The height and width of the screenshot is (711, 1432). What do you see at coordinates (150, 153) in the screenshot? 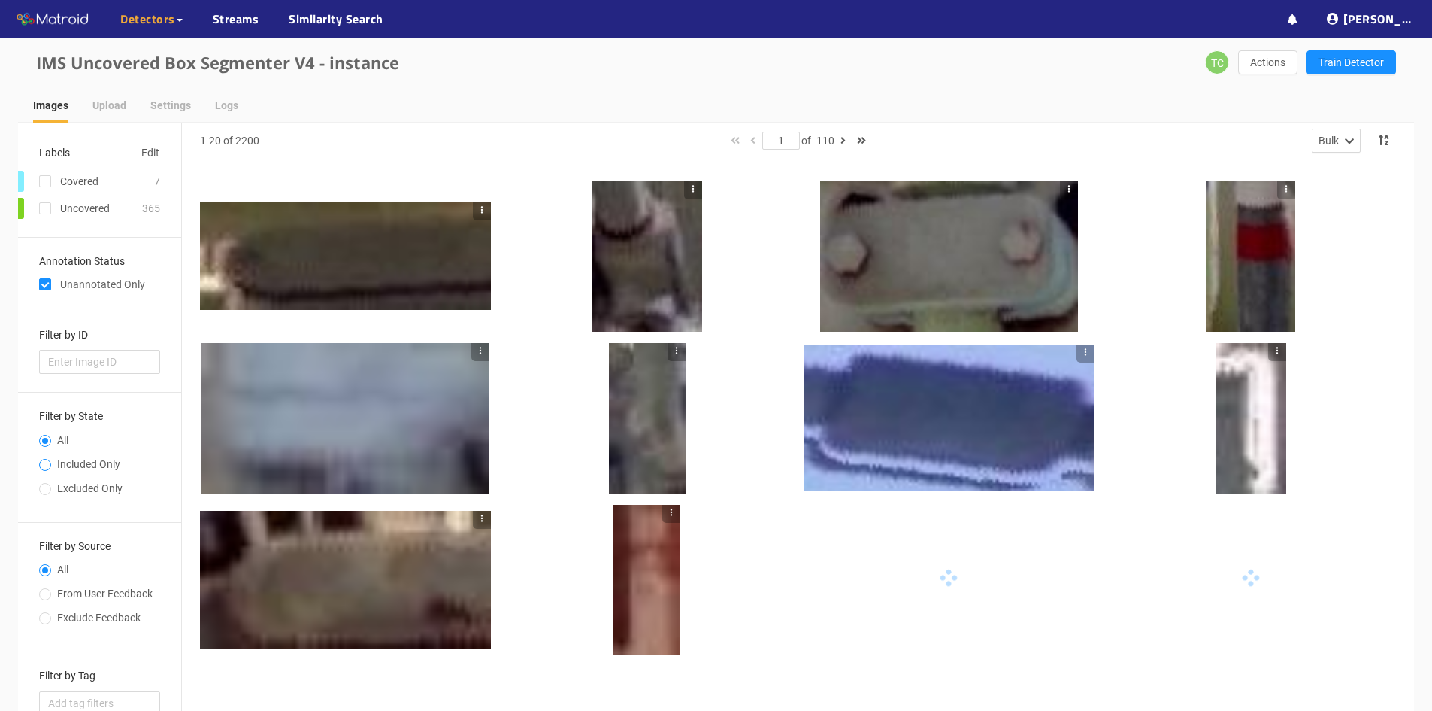
I see `span: Edit` at bounding box center [150, 153].